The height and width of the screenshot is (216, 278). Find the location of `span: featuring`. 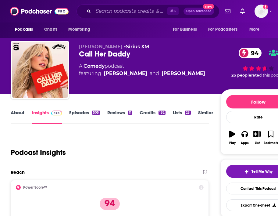

span: featuring is located at coordinates (142, 74).